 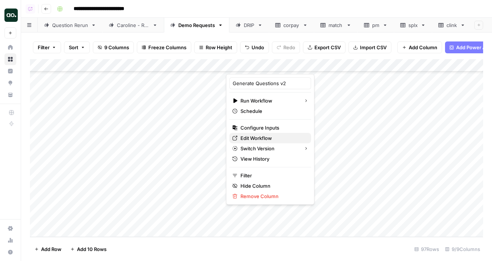 I want to click on a: clink, so click(x=452, y=25).